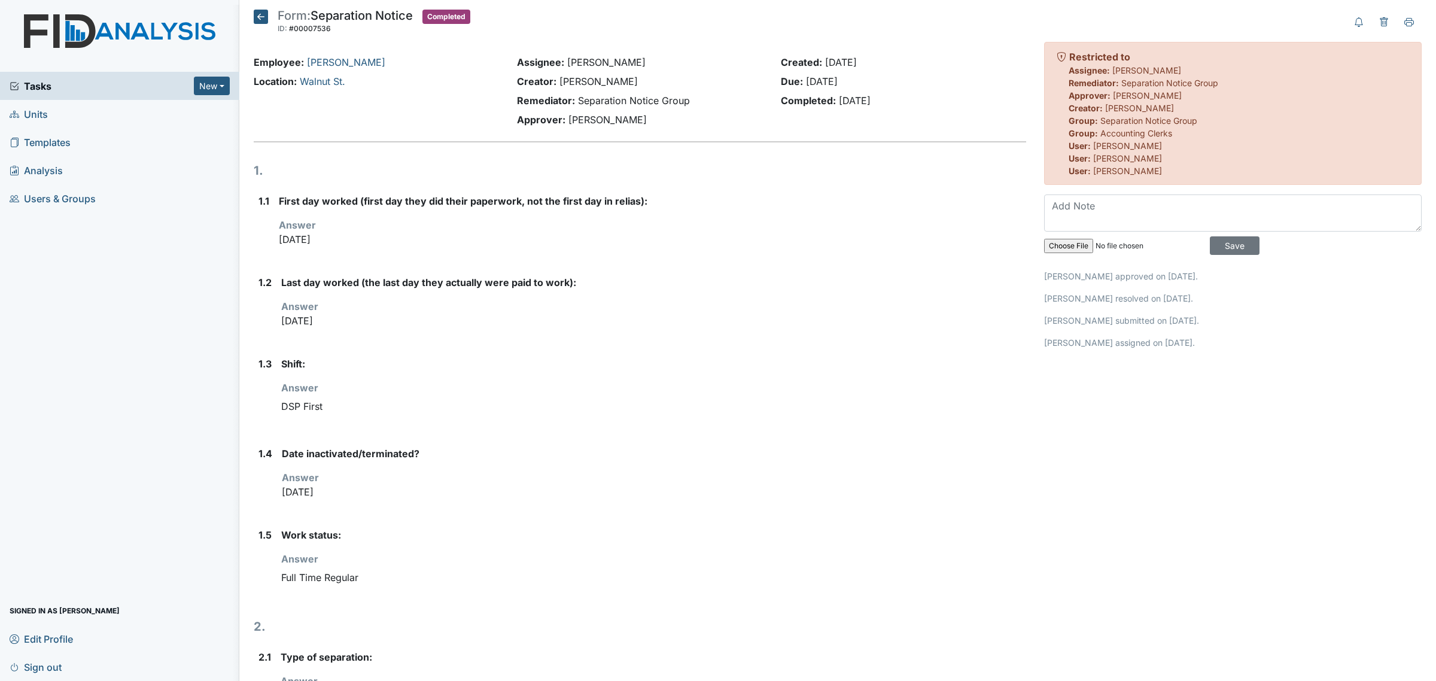  Describe the element at coordinates (41, 638) in the screenshot. I see `span: Edit Profile` at that location.